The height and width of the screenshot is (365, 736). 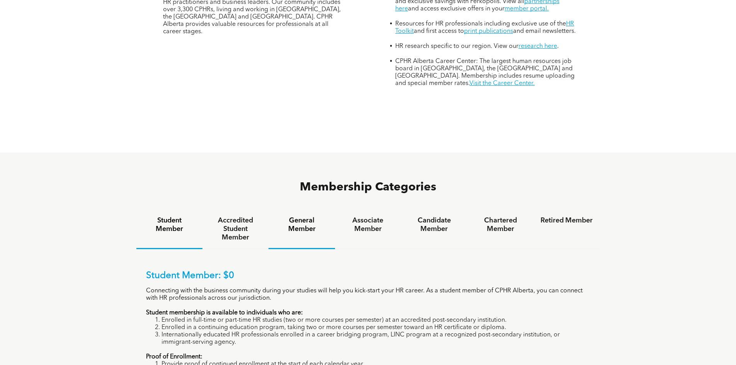 I want to click on li: Enrolled in full-time or part-time HR studies (two or more courses per semester) at an accredited..., so click(x=376, y=320).